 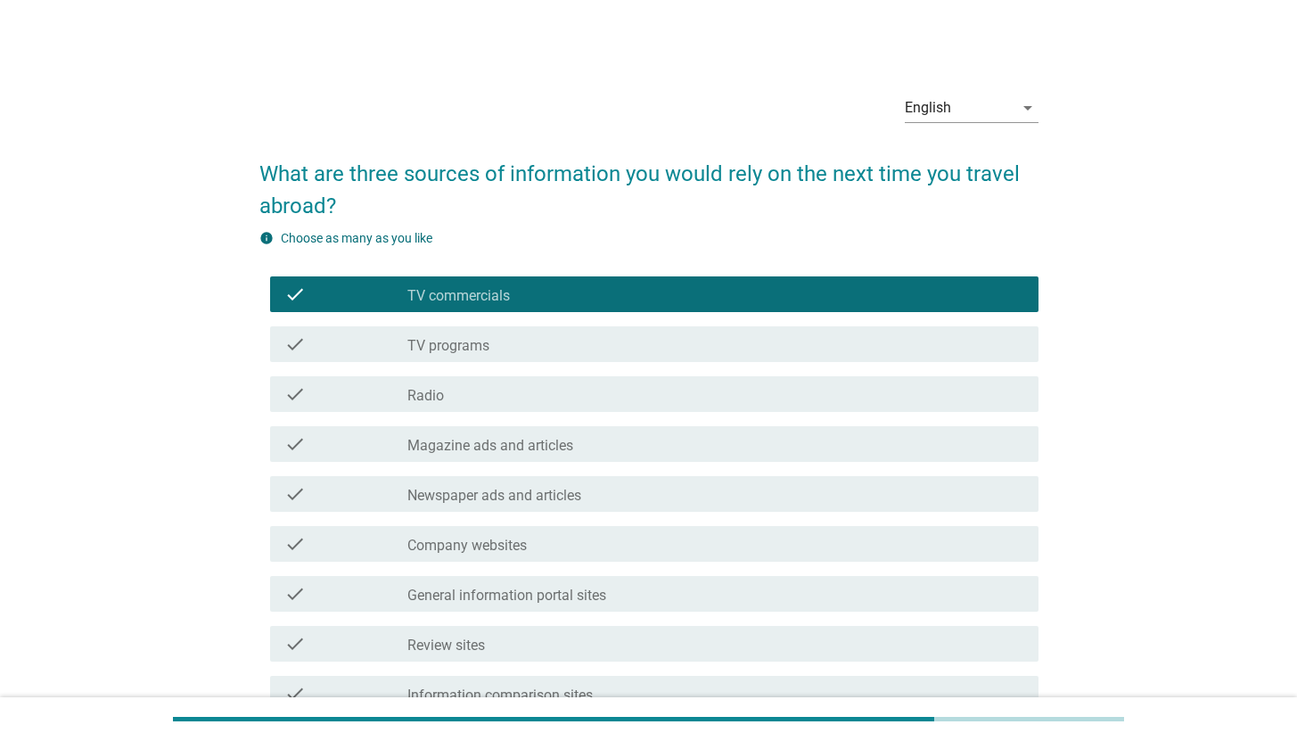 I want to click on label: TV commercials, so click(x=458, y=296).